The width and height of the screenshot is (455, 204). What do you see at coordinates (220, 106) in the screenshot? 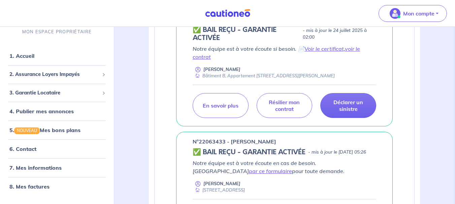
I see `a: En savoir plus` at bounding box center [220, 106].